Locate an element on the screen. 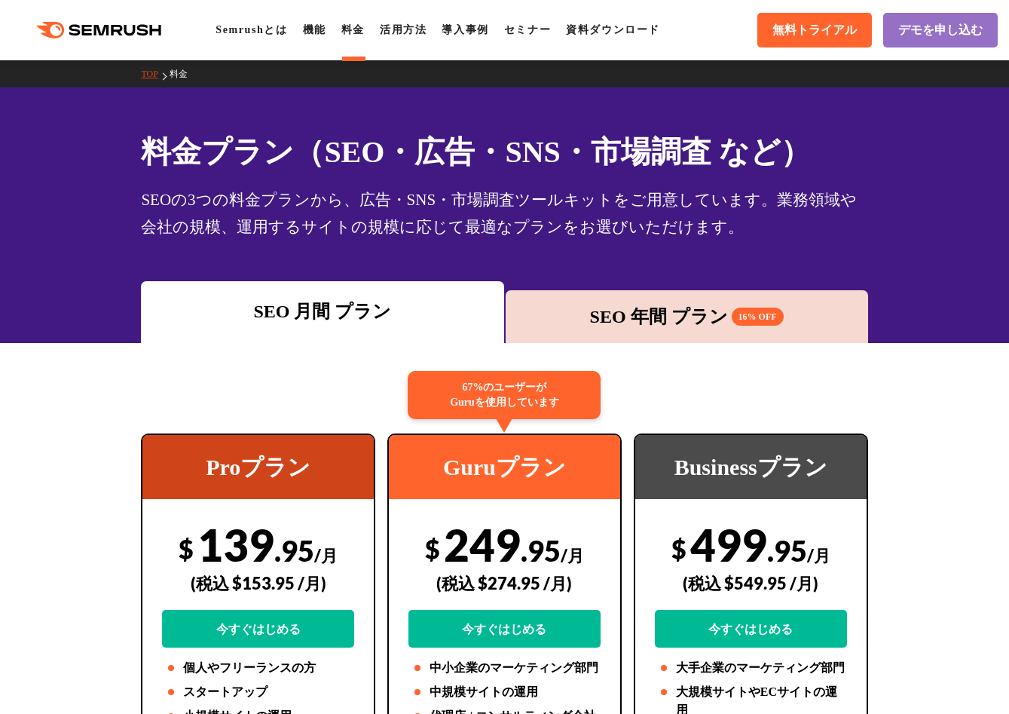 This screenshot has width=1009, height=714. a: TOP is located at coordinates (155, 74).